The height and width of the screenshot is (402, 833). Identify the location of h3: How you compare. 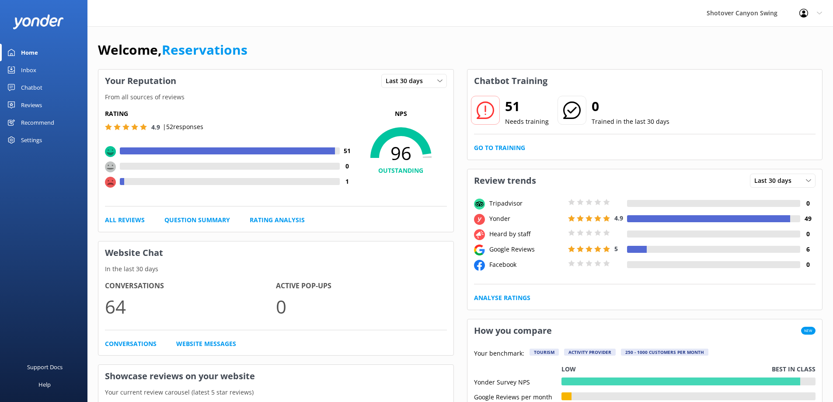
(513, 331).